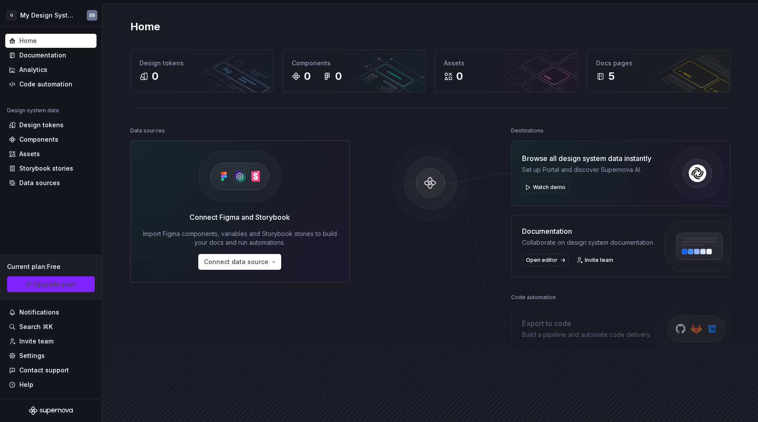  Describe the element at coordinates (240, 217) in the screenshot. I see `div: Connect Figma and Storybook` at that location.